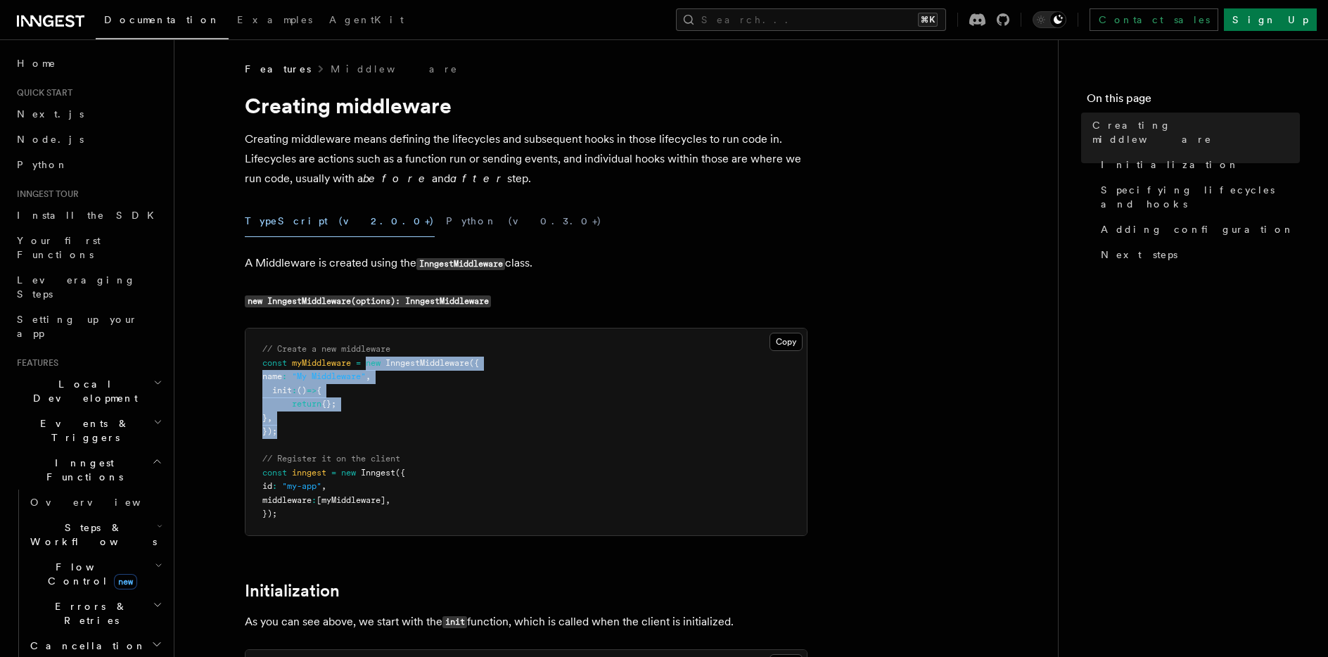 The width and height of the screenshot is (1328, 657). I want to click on span: Local Development, so click(82, 391).